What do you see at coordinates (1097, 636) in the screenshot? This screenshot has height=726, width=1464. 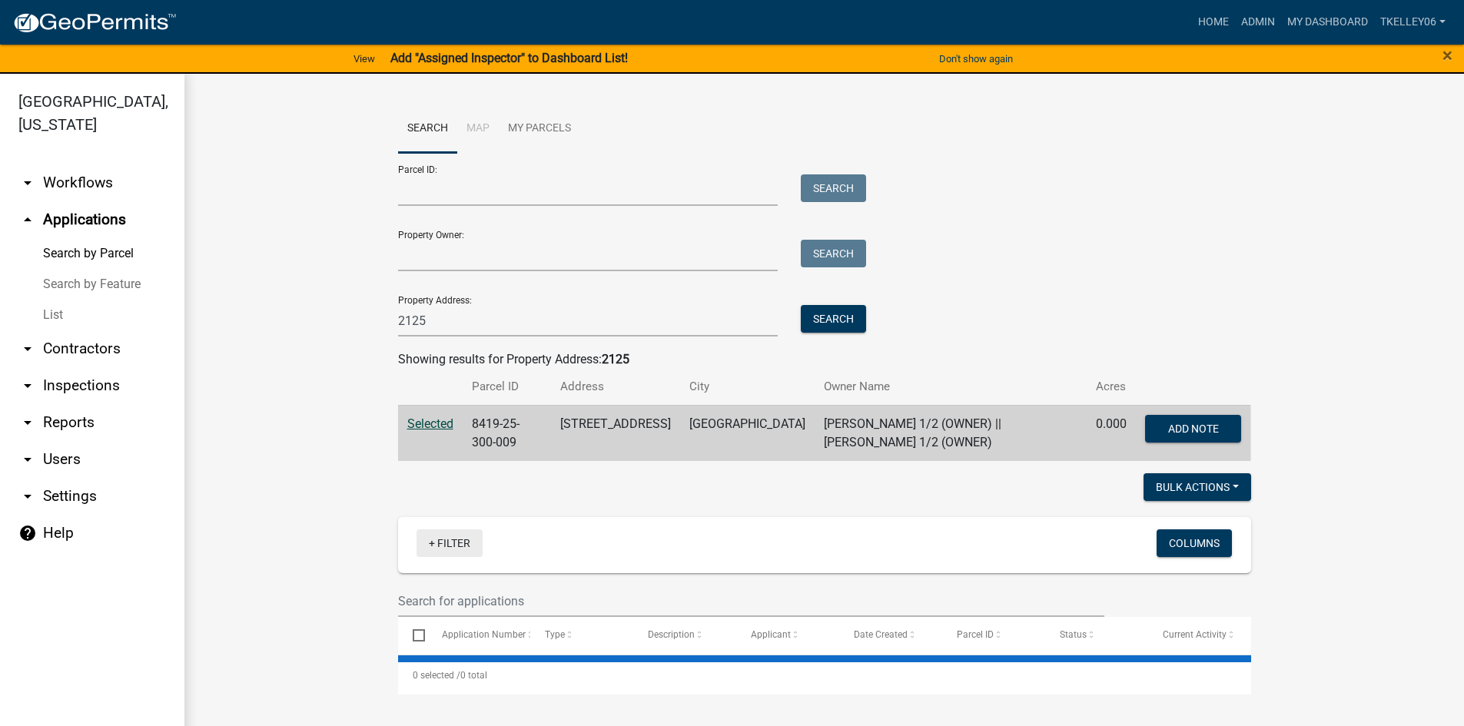 I see `datatable-header-cell: Status` at bounding box center [1097, 636].